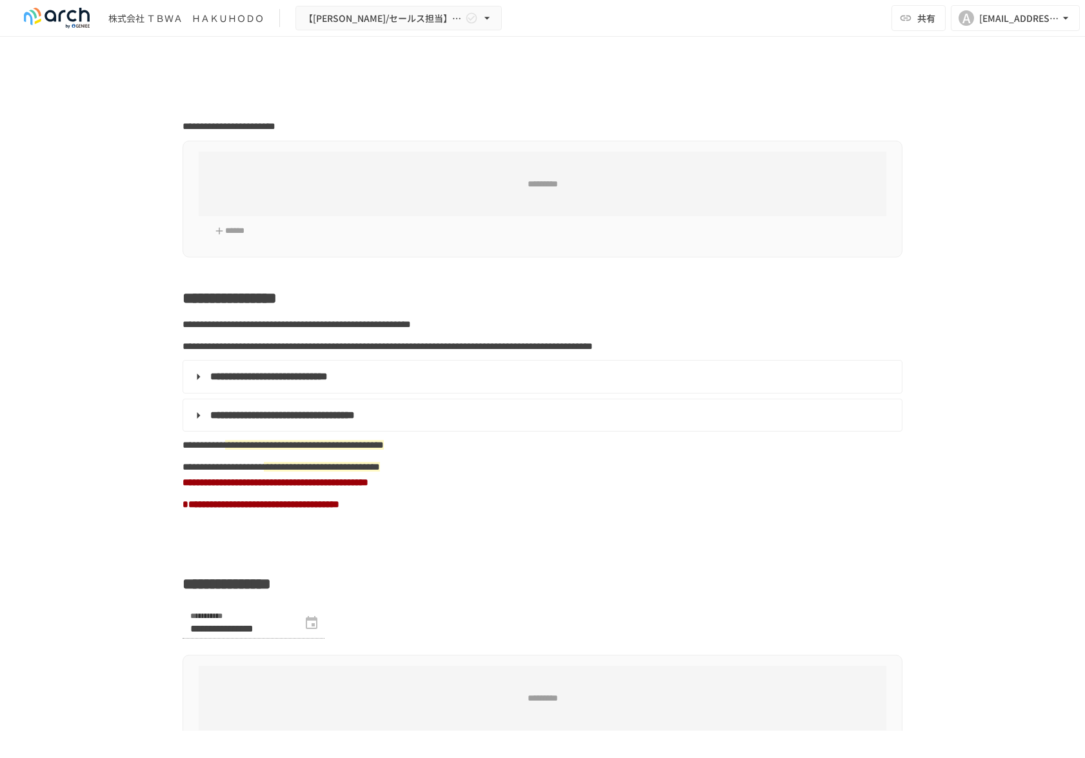  What do you see at coordinates (966, 18) in the screenshot?
I see `div: A` at bounding box center [966, 18].